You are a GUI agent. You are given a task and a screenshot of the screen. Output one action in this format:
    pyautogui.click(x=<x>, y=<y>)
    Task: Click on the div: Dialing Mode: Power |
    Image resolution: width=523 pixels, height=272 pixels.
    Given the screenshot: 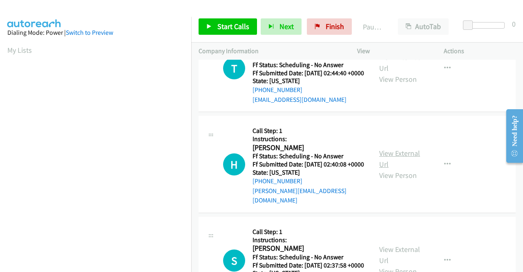 What is the action you would take?
    pyautogui.click(x=96, y=33)
    